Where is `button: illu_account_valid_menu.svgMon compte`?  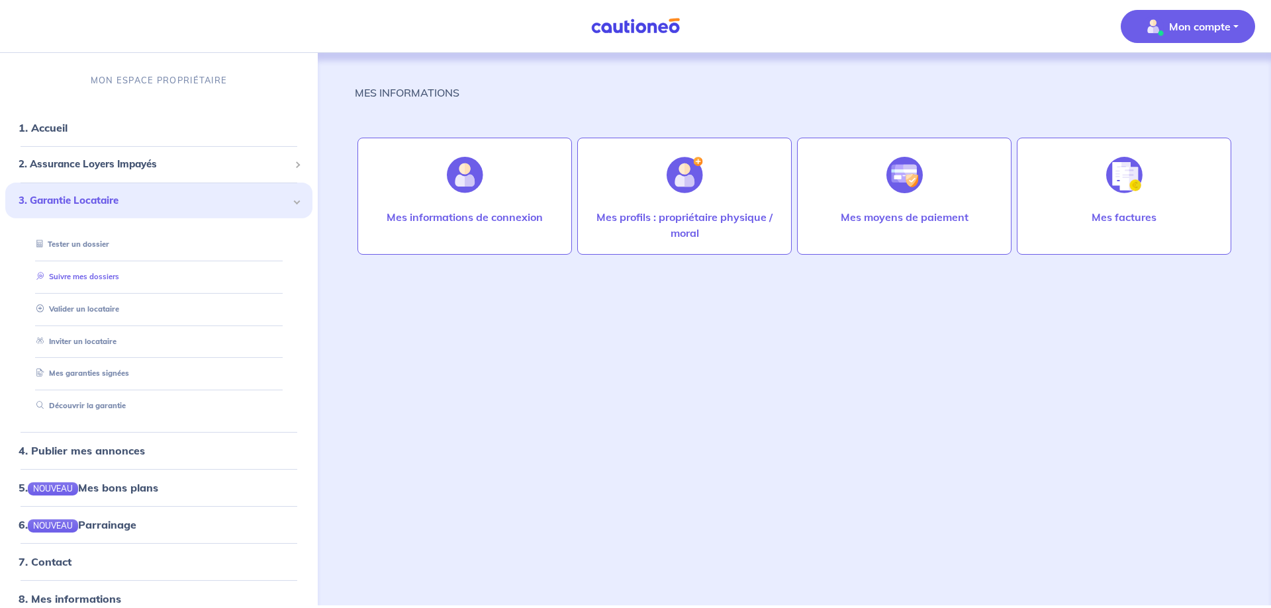 button: illu_account_valid_menu.svgMon compte is located at coordinates (1187, 26).